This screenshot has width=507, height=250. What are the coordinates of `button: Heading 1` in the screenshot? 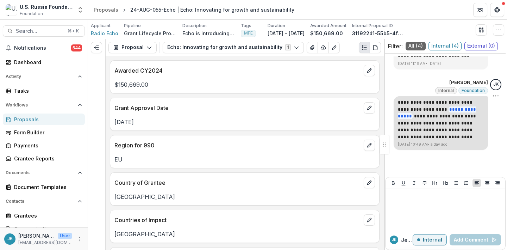 It's located at (435, 183).